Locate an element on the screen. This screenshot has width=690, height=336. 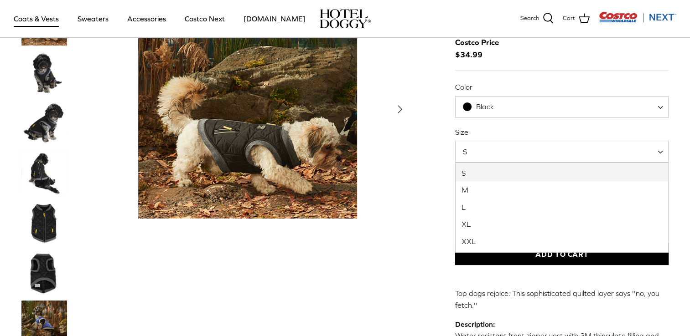
span: Cart is located at coordinates (568, 18).